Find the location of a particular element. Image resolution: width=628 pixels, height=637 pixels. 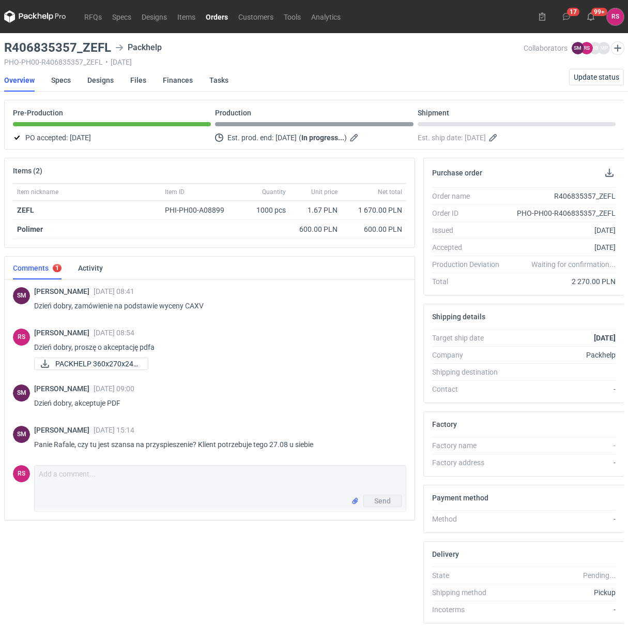

div: Pickup is located at coordinates (561, 592).